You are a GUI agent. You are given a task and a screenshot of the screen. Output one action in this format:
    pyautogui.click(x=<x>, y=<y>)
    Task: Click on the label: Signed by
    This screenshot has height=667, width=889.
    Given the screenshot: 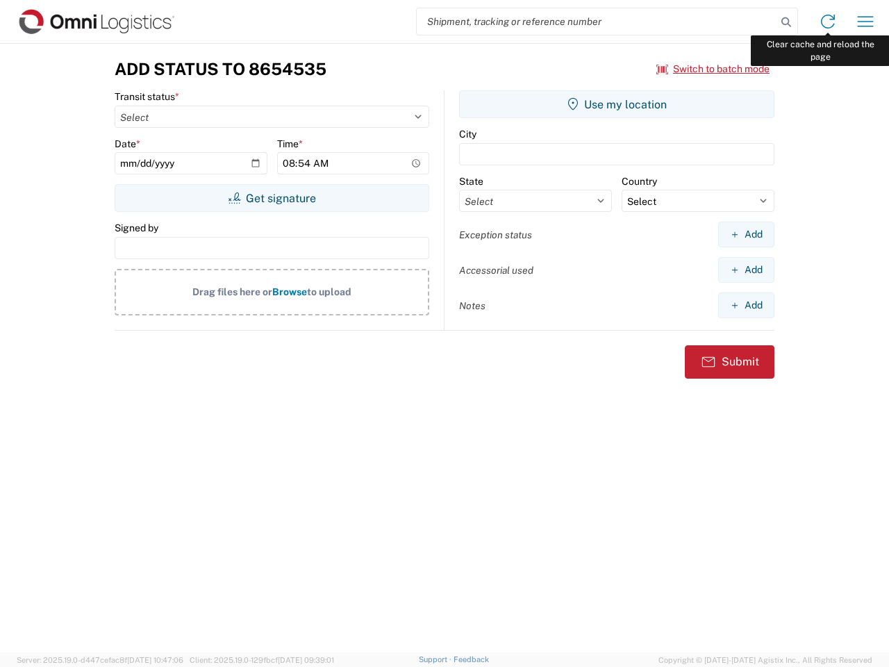 What is the action you would take?
    pyautogui.click(x=136, y=228)
    